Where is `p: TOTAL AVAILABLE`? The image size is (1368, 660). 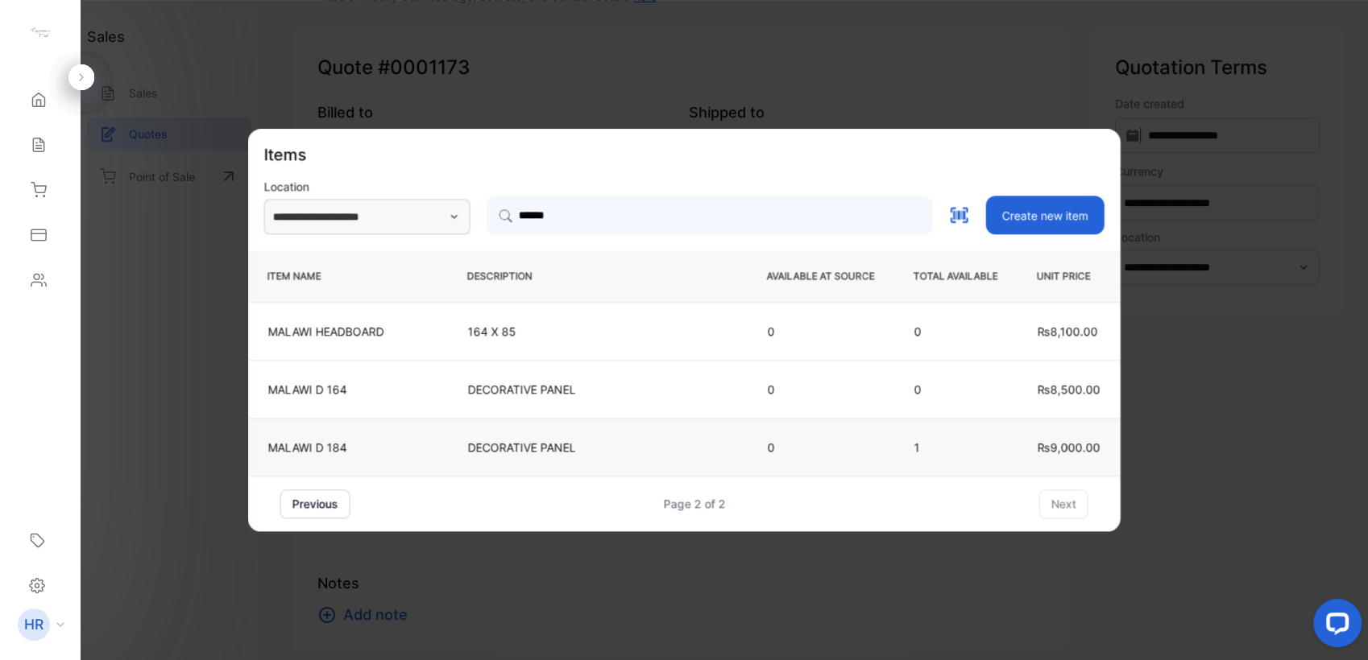
p: TOTAL AVAILABLE is located at coordinates (955, 276).